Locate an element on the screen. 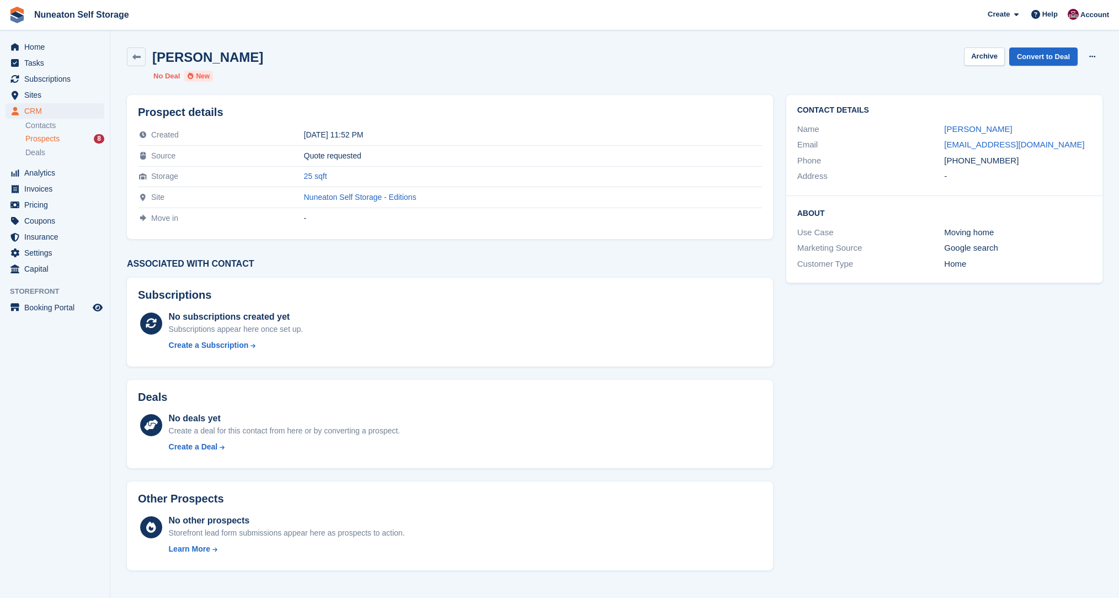 The image size is (1119, 598). div: Quote requested is located at coordinates (533, 156).